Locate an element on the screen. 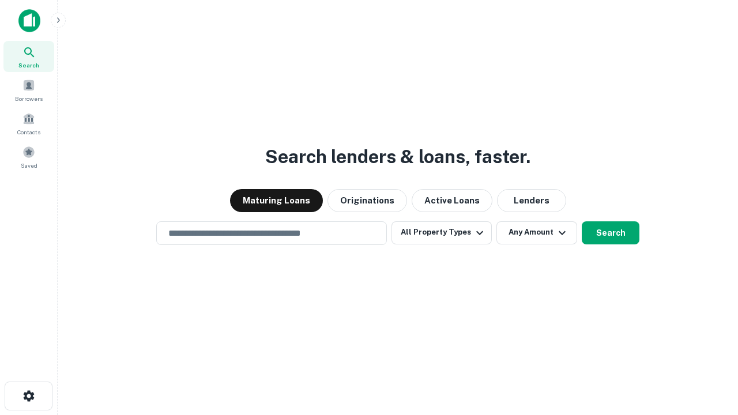  div: Search is located at coordinates (29, 56).